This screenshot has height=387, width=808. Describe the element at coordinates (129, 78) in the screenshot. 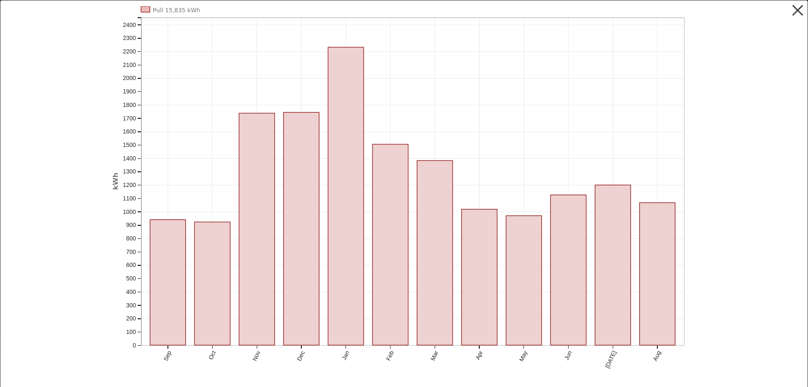

I see `text: 2000` at that location.